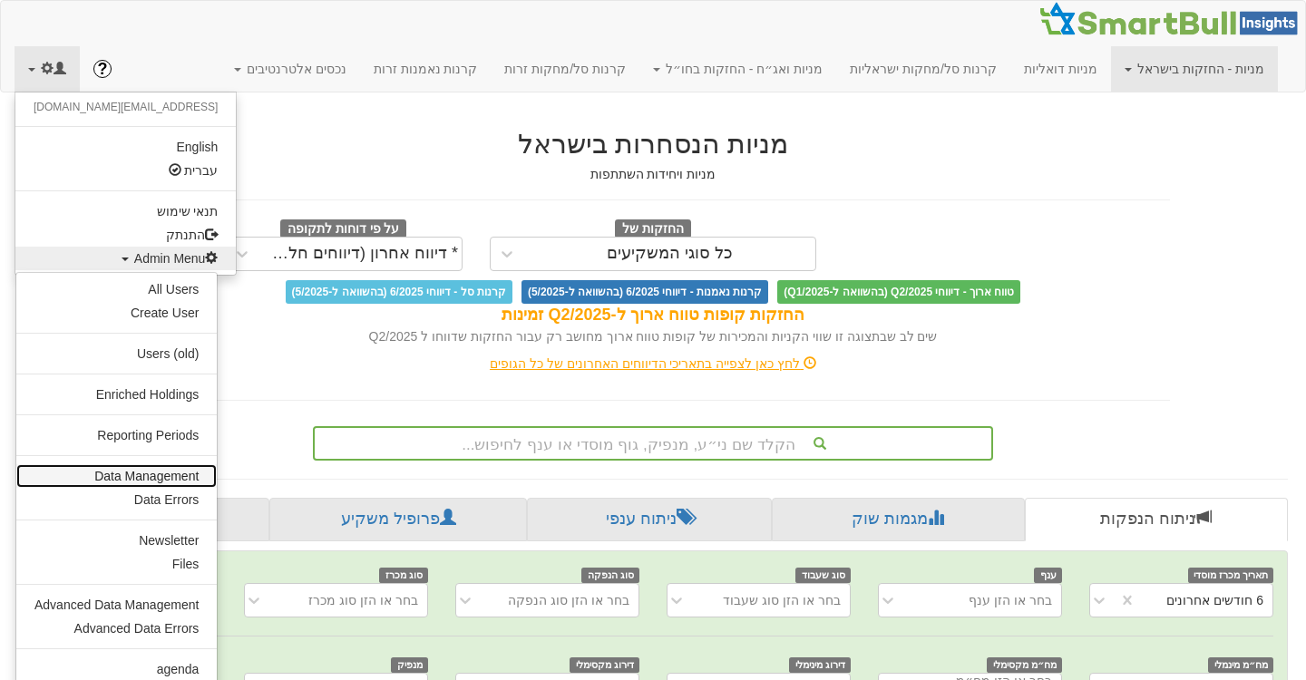 The image size is (1306, 680). I want to click on span: טווח ארוך - דיווחי Q2/2025 (בהשוואה ל-Q1/2025), so click(899, 292).